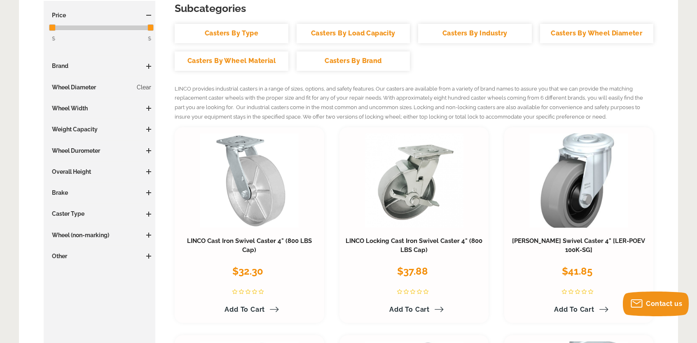 This screenshot has height=343, width=697. What do you see at coordinates (99, 235) in the screenshot?
I see `h3: Wheel (non-marking)` at bounding box center [99, 235].